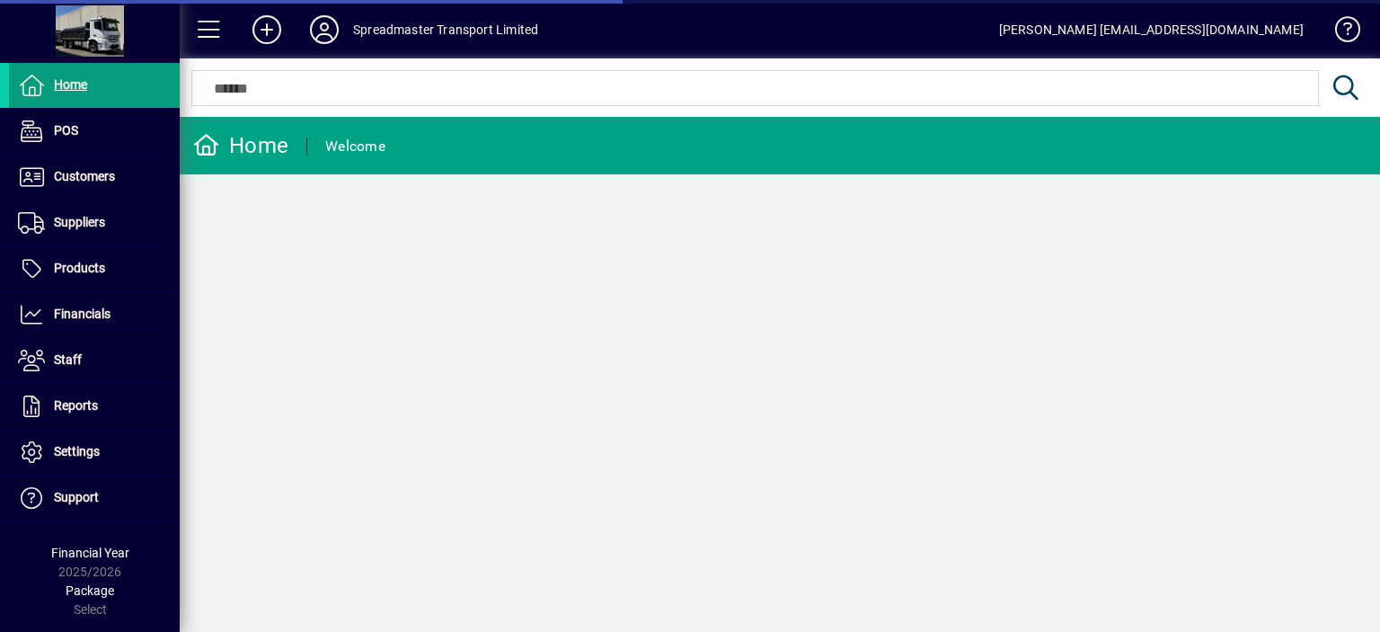  Describe the element at coordinates (267, 30) in the screenshot. I see `button: Add` at that location.